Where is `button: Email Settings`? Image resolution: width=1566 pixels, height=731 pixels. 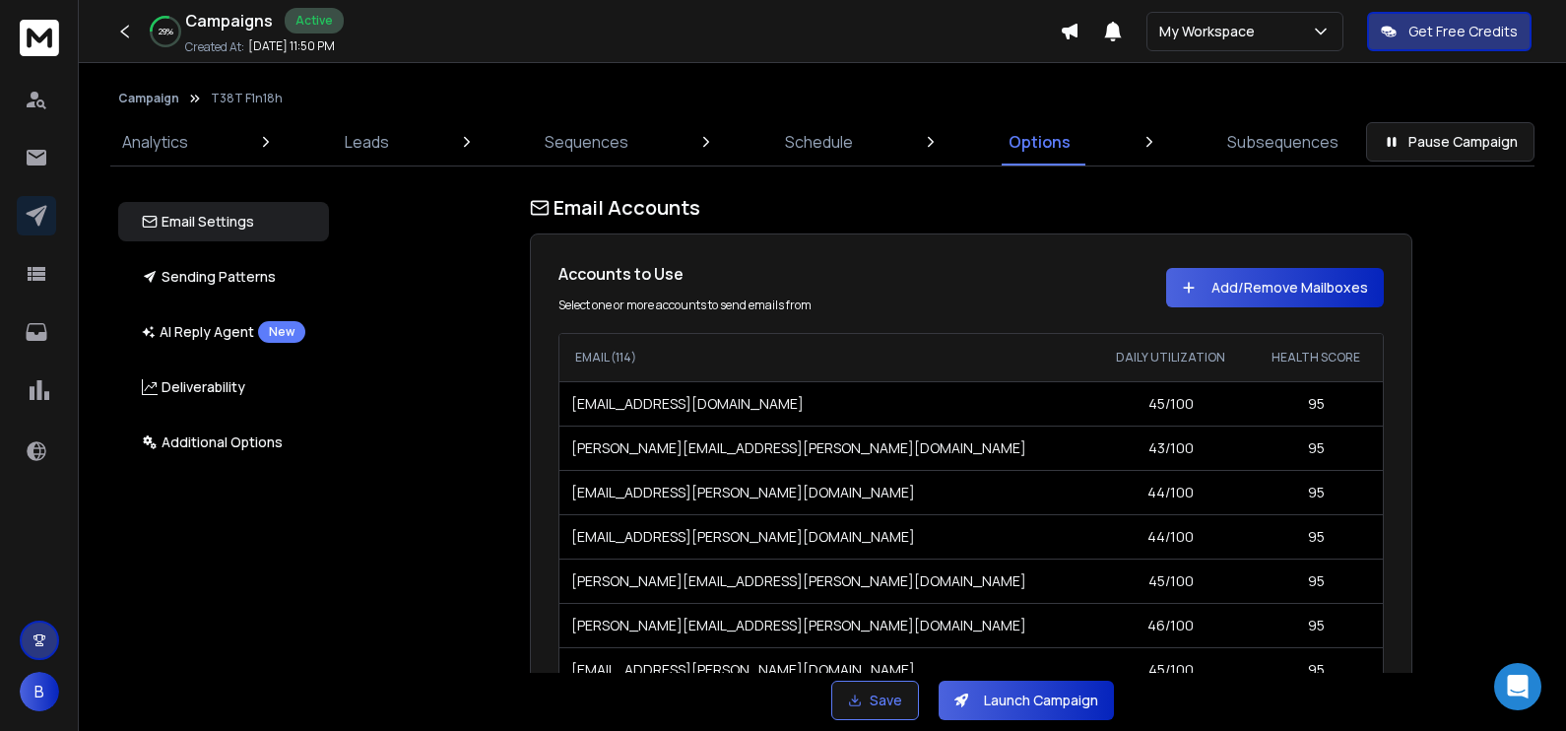
button: Email Settings is located at coordinates (224, 222).